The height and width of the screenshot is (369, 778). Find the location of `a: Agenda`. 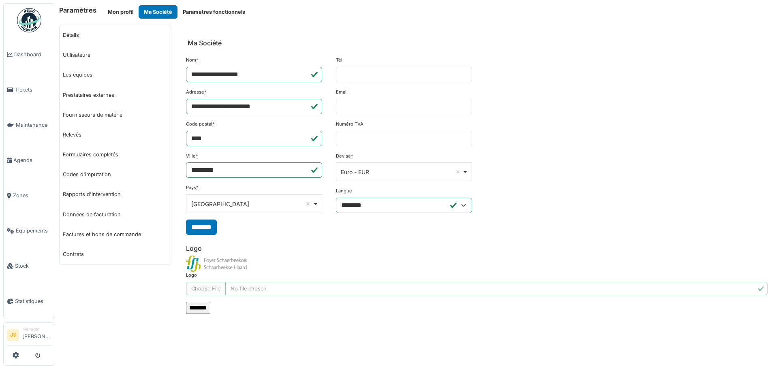

a: Agenda is located at coordinates (29, 160).